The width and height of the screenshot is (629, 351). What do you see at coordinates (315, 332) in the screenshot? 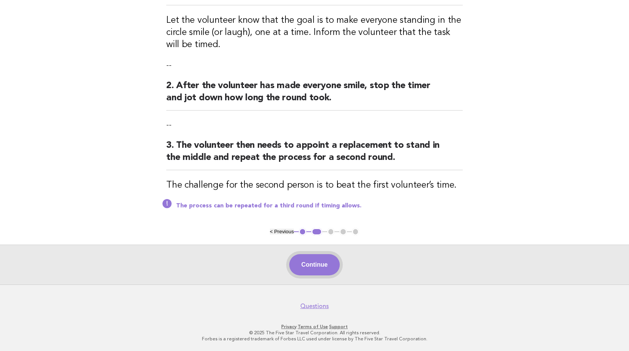
I see `p: © 2025 The Five Star Travel Corporation. All rights reserved.` at bounding box center [315, 332].